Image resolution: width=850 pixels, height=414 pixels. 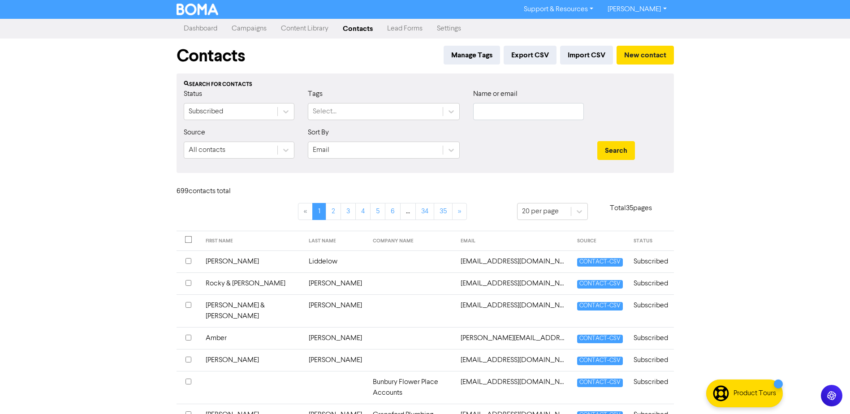 I want to click on button: Search, so click(x=616, y=151).